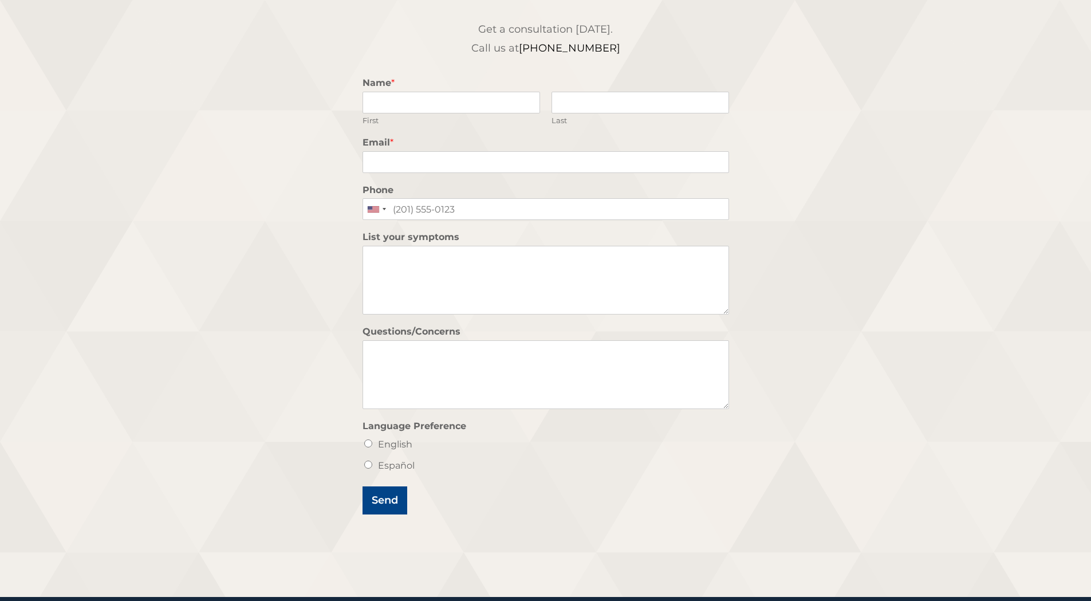 The width and height of the screenshot is (1091, 601). Describe the element at coordinates (396, 465) in the screenshot. I see `label: Español` at that location.